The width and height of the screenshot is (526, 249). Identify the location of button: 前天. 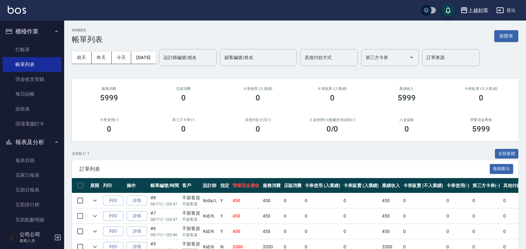
(82, 57).